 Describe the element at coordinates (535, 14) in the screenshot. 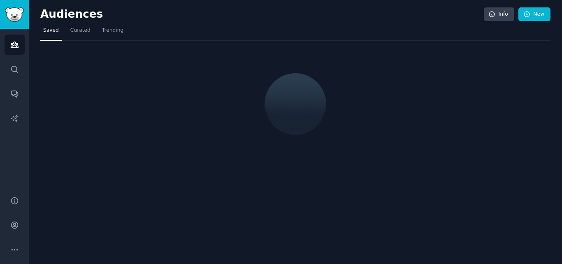

I see `a: New` at that location.